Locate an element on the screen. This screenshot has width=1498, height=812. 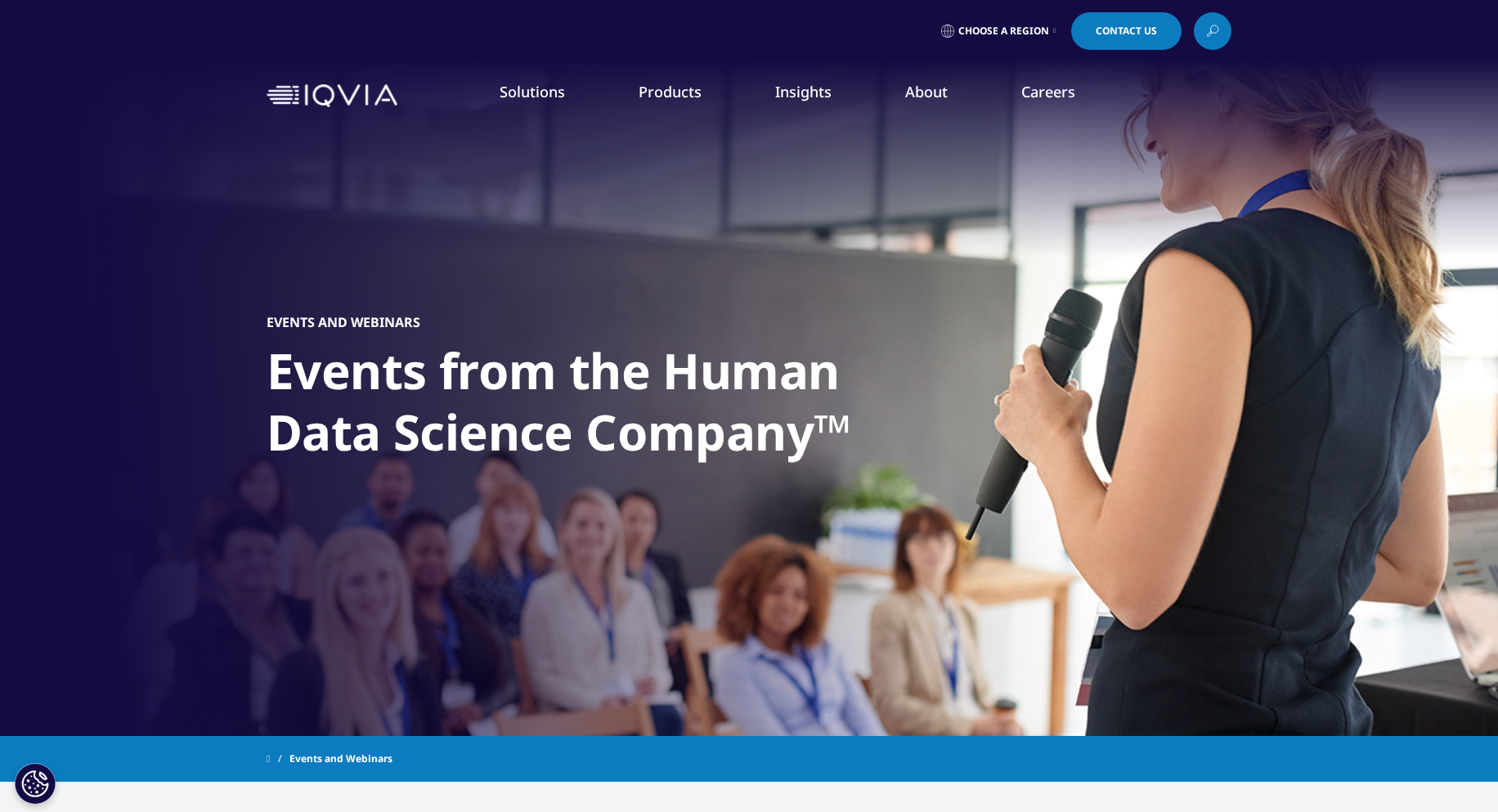
span: Events and Webinars is located at coordinates (341, 759).